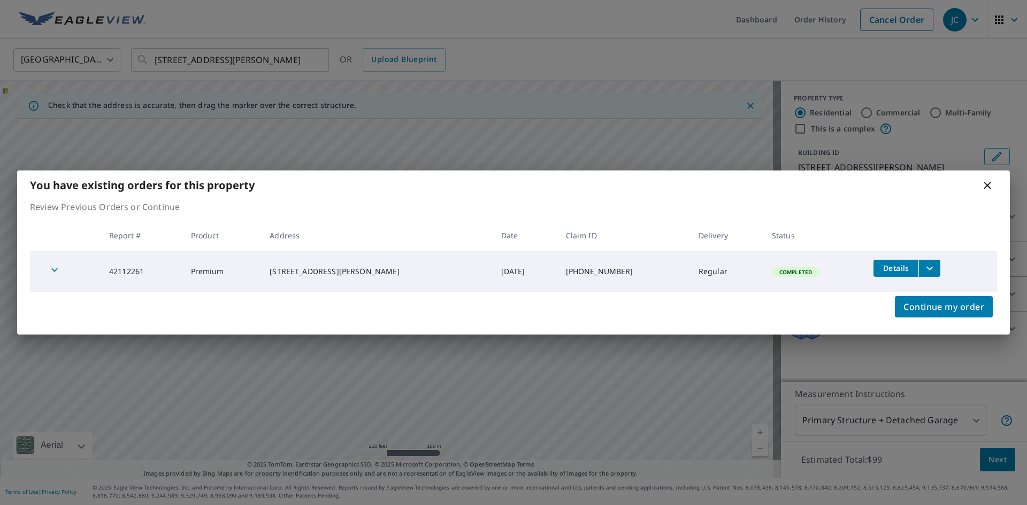  What do you see at coordinates (944, 307) in the screenshot?
I see `span: Continue my order` at bounding box center [944, 307].